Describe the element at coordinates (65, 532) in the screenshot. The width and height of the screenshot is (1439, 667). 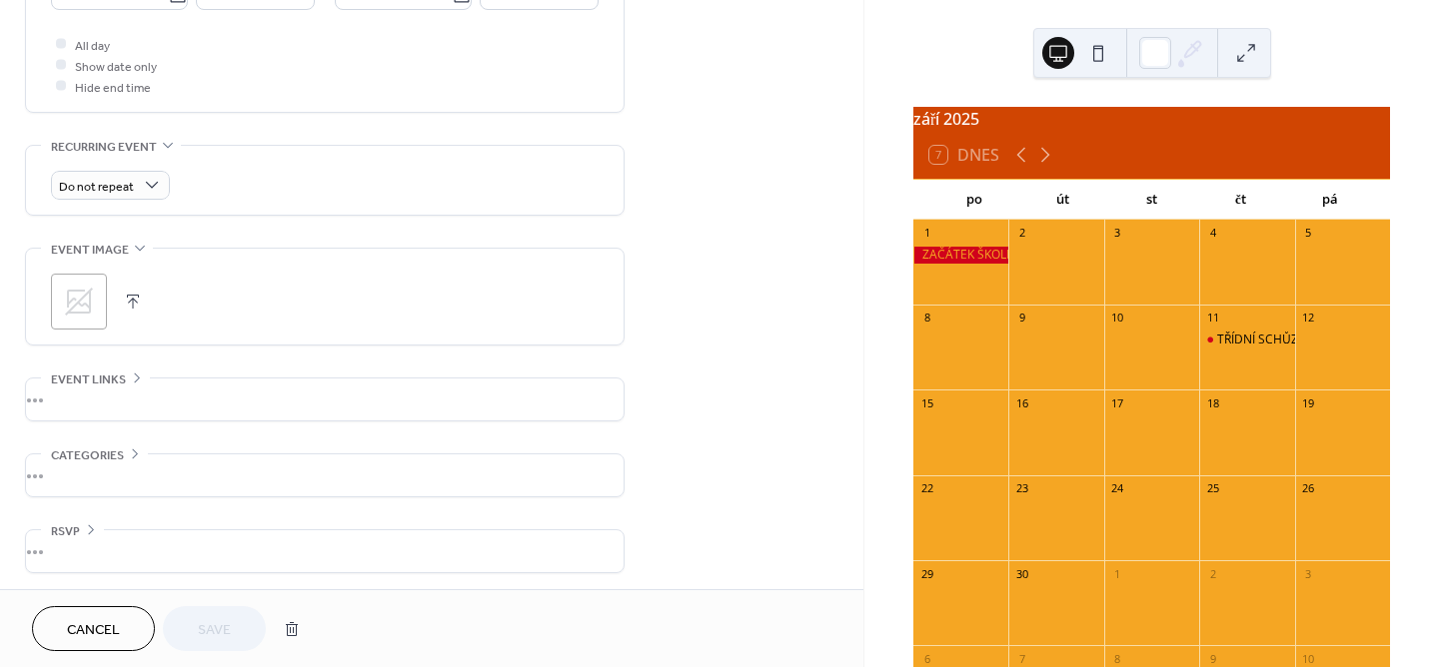
I see `span: RSVP` at that location.